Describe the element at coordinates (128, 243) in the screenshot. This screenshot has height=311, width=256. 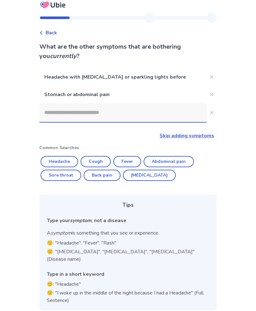
I see `p: 🙂: "Headache", "Fever", "Rash"` at that location.